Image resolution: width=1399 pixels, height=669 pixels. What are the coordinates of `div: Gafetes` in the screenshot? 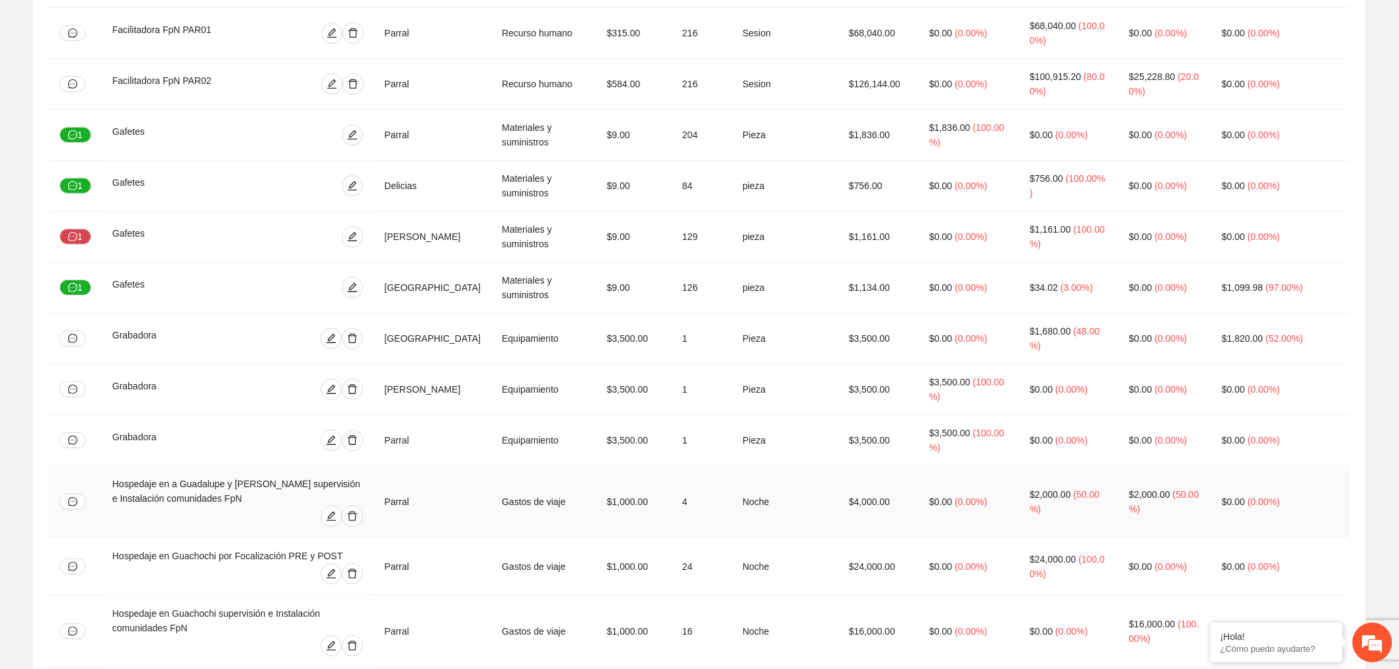 It's located at (178, 237).